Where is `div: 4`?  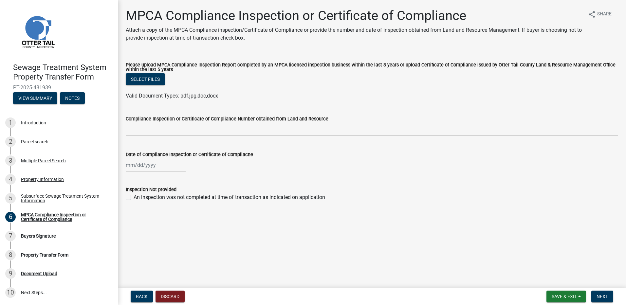 div: 4 is located at coordinates (10, 180).